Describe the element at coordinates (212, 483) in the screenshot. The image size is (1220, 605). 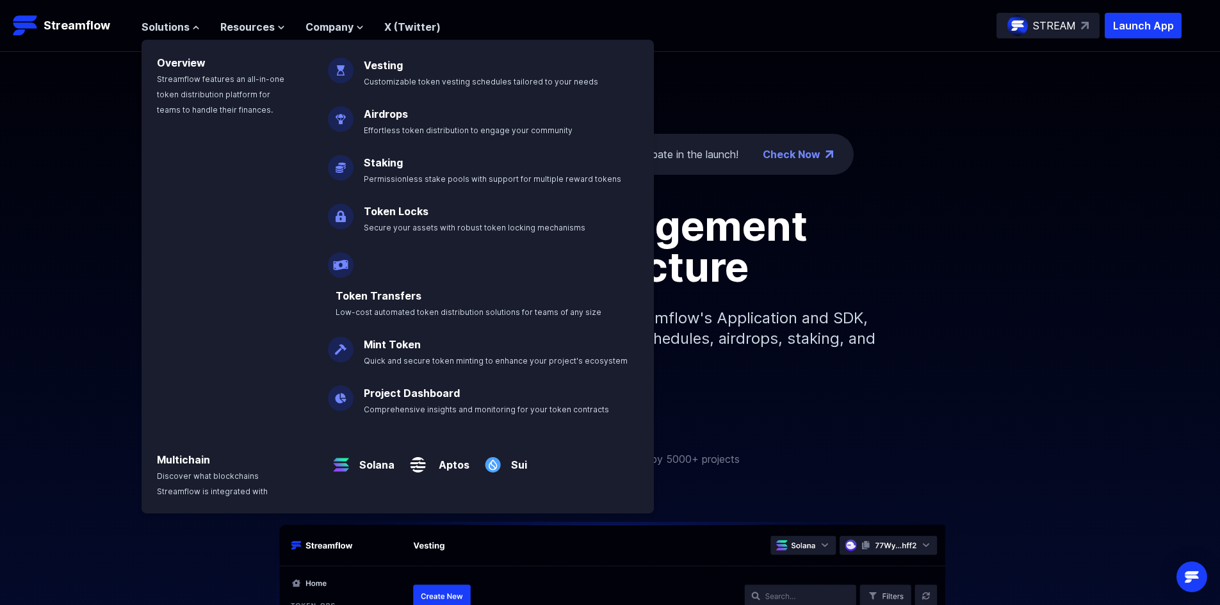
I see `span: Discover what blockchains Streamflow is integrated with` at that location.